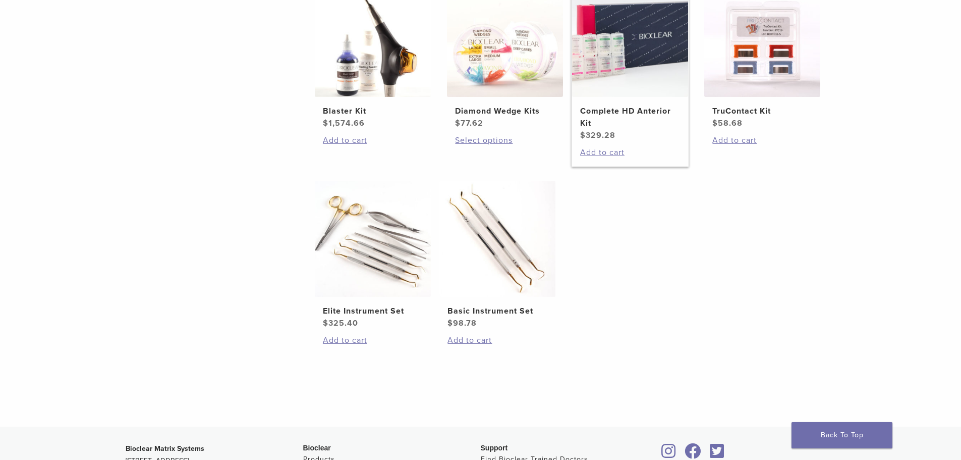 The image size is (961, 460). What do you see at coordinates (344, 123) in the screenshot?
I see `bdi: 1,574.66` at bounding box center [344, 123].